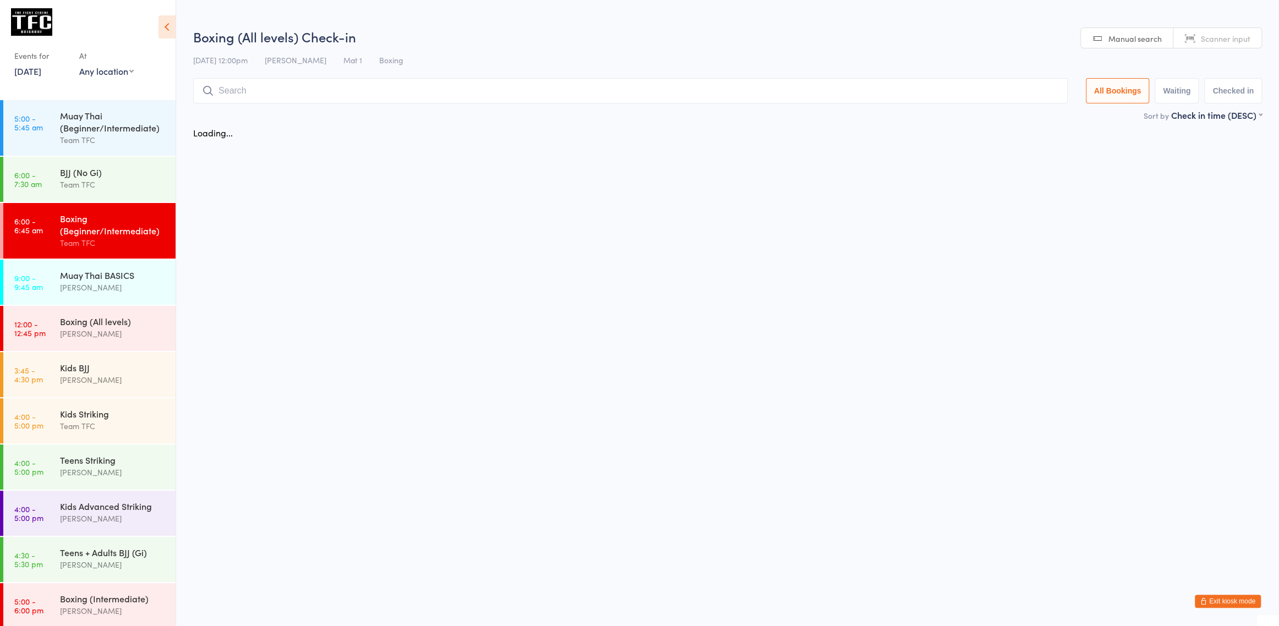 The height and width of the screenshot is (626, 1279). Describe the element at coordinates (1177, 91) in the screenshot. I see `button: Waiting` at that location.